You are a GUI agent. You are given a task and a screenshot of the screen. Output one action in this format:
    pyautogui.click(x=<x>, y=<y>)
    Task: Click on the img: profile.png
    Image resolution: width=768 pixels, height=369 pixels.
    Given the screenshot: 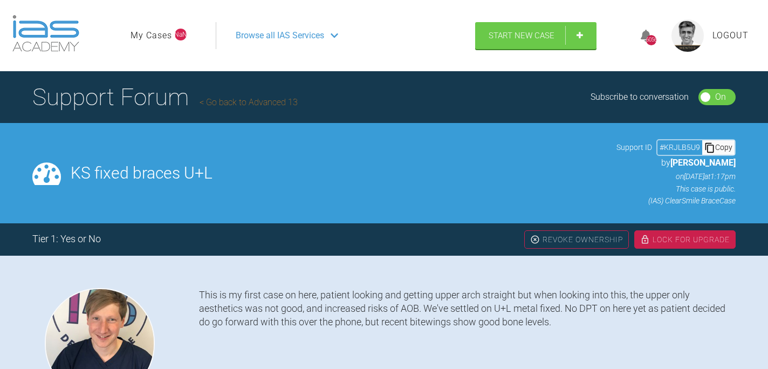 What is the action you would take?
    pyautogui.click(x=687, y=36)
    